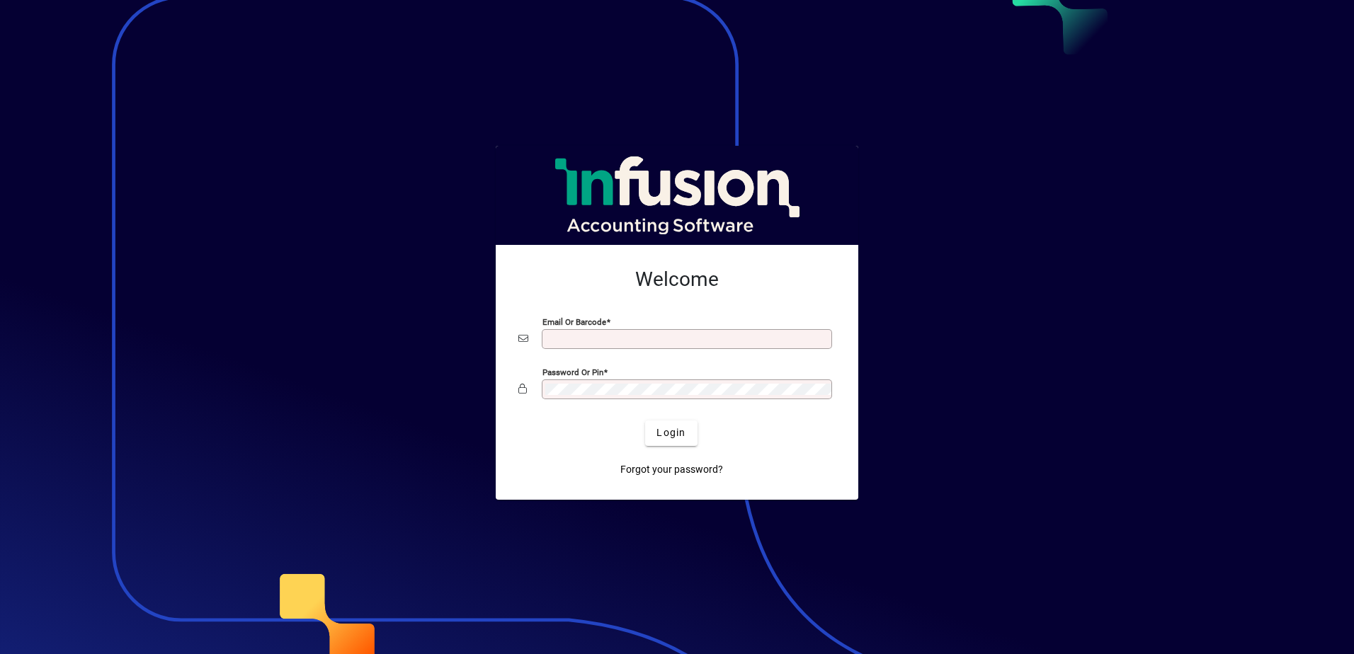 The width and height of the screenshot is (1354, 654). Describe the element at coordinates (573, 372) in the screenshot. I see `mat-label: Password or Pin` at that location.